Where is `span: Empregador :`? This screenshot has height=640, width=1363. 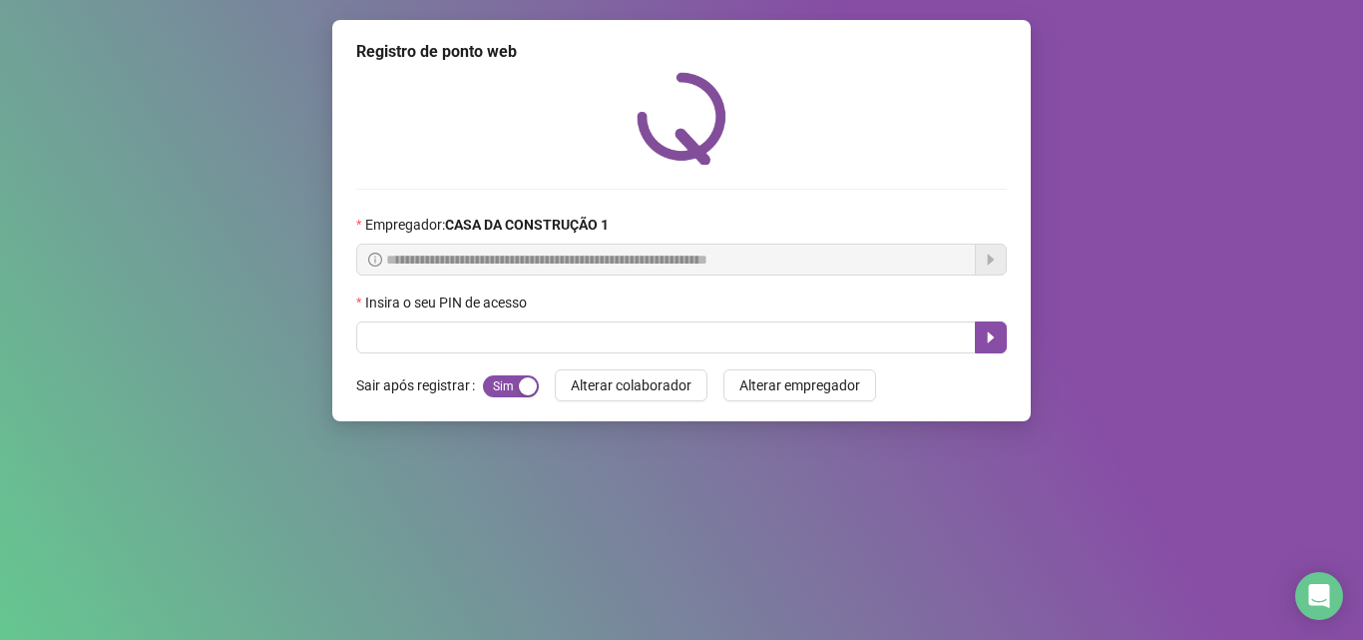 span: Empregador : is located at coordinates (487, 224).